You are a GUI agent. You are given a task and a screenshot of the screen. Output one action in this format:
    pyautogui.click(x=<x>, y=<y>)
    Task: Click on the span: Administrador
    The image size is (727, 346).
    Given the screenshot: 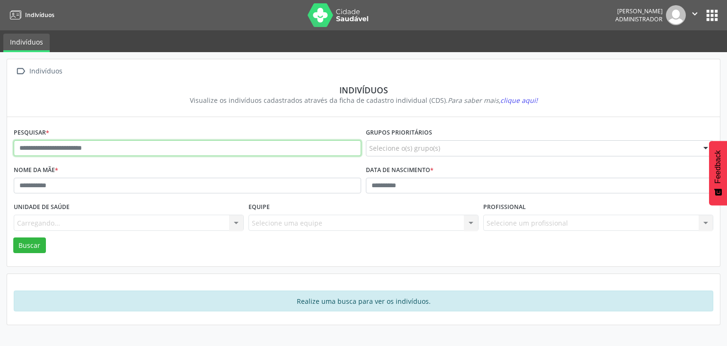 What is the action you would take?
    pyautogui.click(x=639, y=19)
    